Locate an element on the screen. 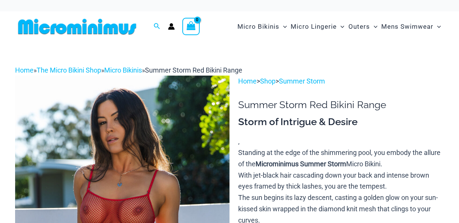  span: Mens Swimwear is located at coordinates (407, 26).